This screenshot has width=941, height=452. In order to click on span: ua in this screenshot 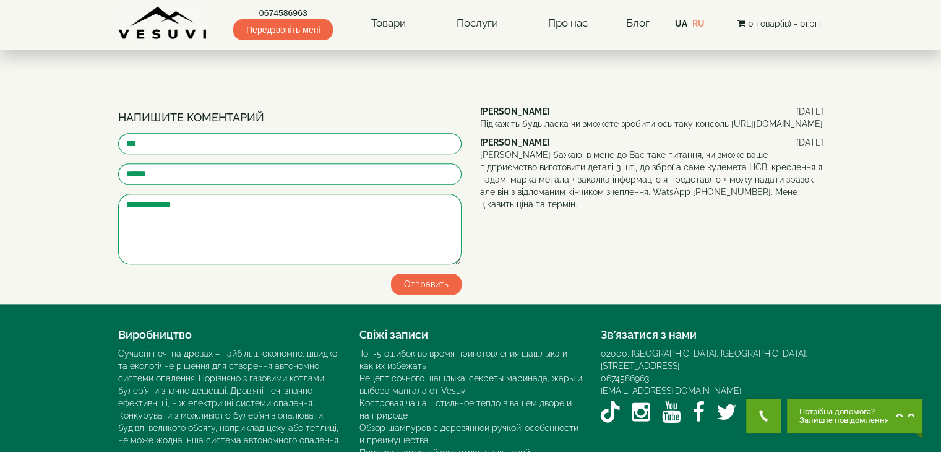, I will do `click(681, 24)`.